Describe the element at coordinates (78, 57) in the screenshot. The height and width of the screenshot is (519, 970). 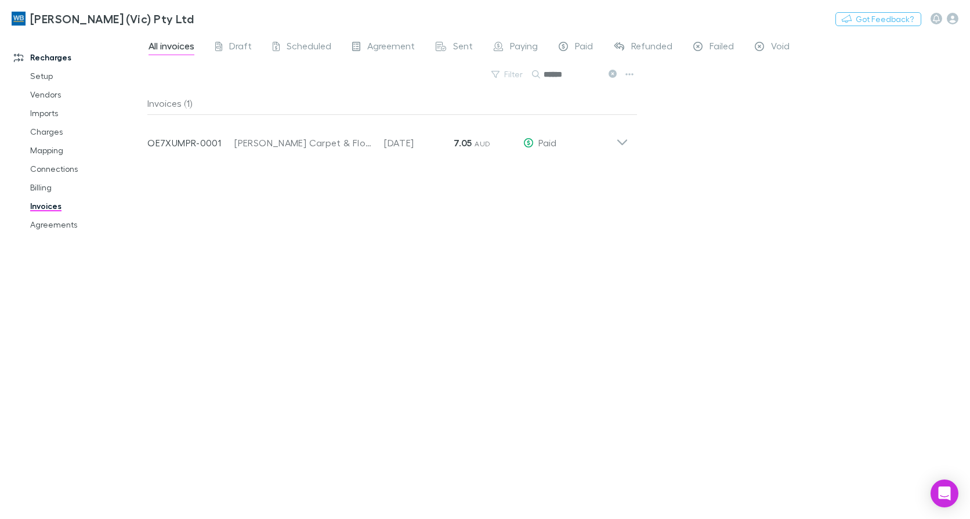
I see `a: Recharges` at that location.